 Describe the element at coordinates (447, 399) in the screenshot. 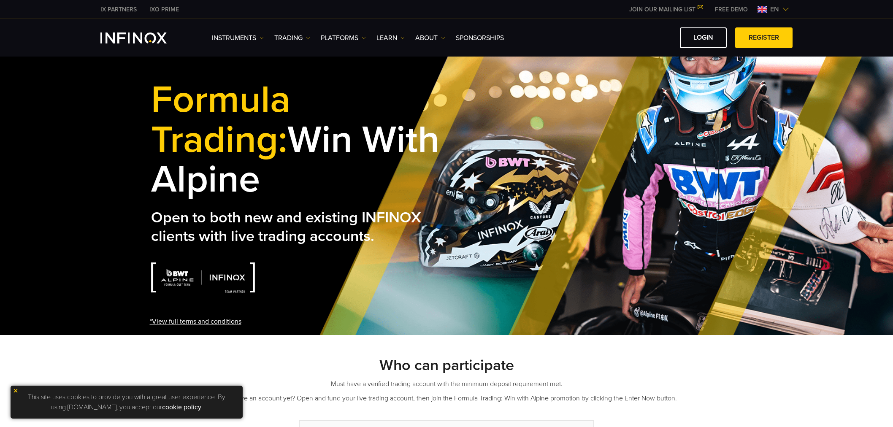

I see `p: Don’t have an account yet? Open and fund your live trading account, then join the Formula Trading...` at that location.